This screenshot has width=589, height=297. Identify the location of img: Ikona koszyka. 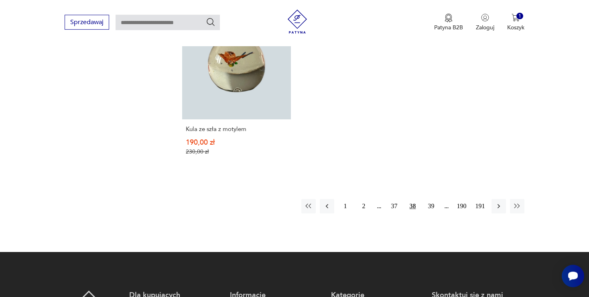
(516, 18).